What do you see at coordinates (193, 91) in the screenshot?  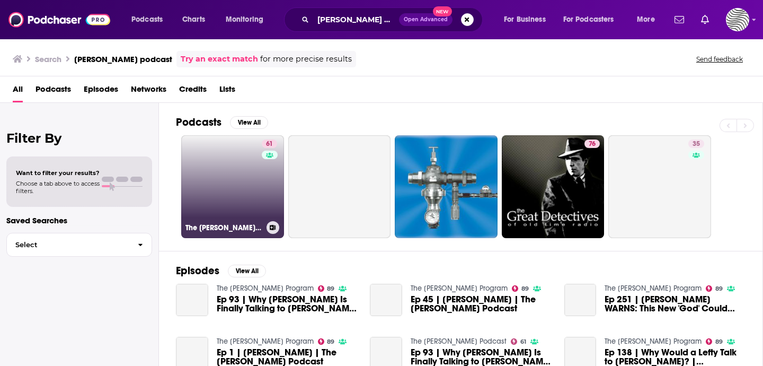 I see `a: Credits` at bounding box center [193, 91].